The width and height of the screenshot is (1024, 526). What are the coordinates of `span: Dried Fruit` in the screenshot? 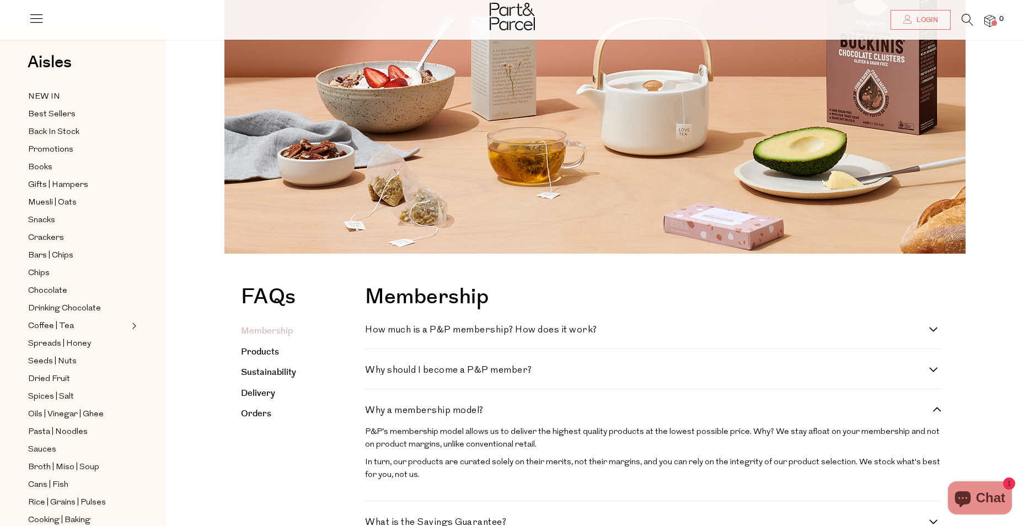 It's located at (49, 380).